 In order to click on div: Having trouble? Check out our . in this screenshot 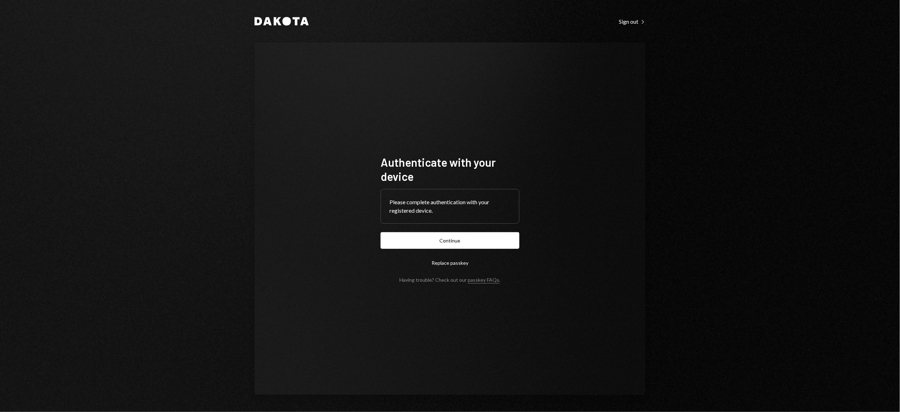, I will do `click(450, 280)`.